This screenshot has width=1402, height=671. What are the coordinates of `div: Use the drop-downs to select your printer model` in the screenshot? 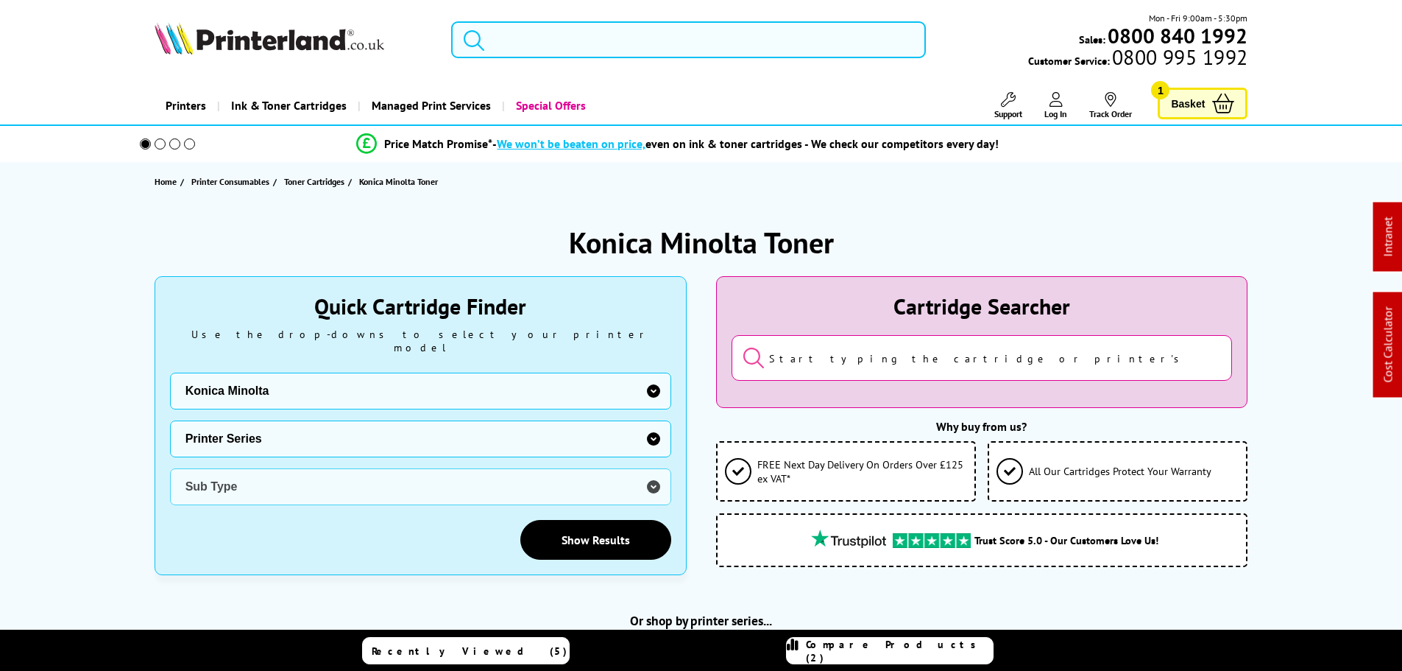 It's located at (420, 341).